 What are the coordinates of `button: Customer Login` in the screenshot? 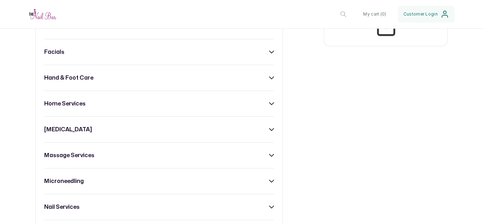 It's located at (426, 14).